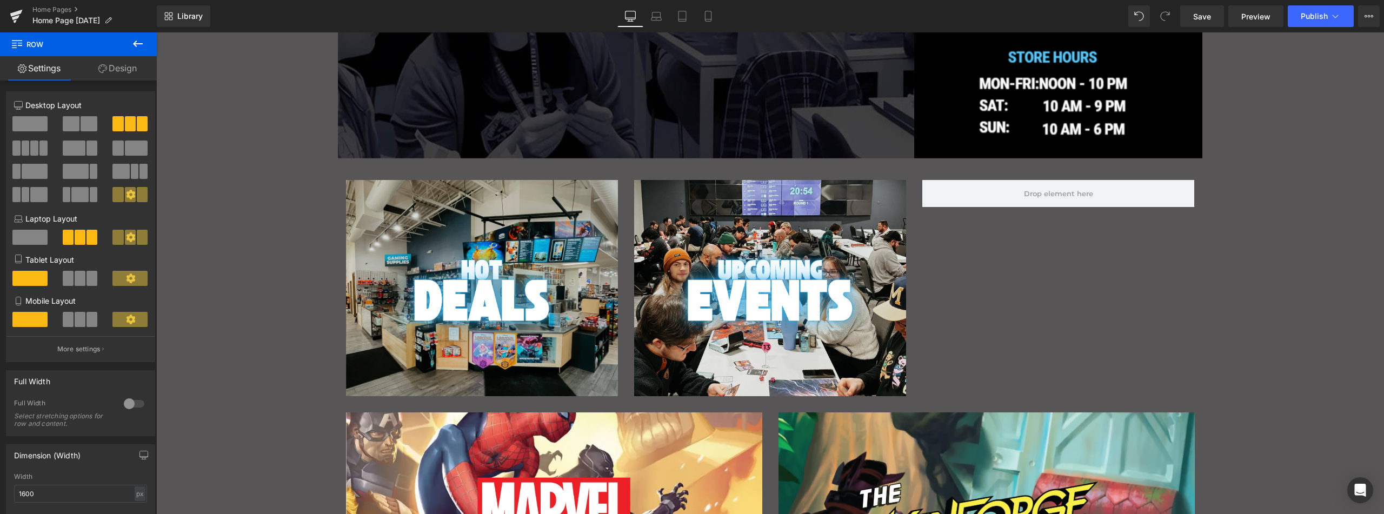 This screenshot has height=514, width=1384. Describe the element at coordinates (708, 16) in the screenshot. I see `a: Mobile` at that location.